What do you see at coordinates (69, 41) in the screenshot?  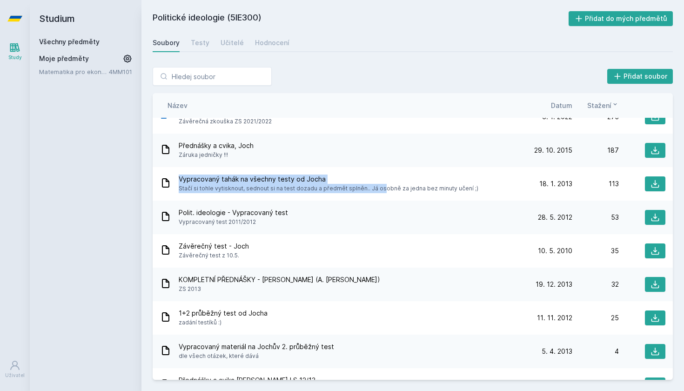 I see `a: Všechny předměty` at bounding box center [69, 41].